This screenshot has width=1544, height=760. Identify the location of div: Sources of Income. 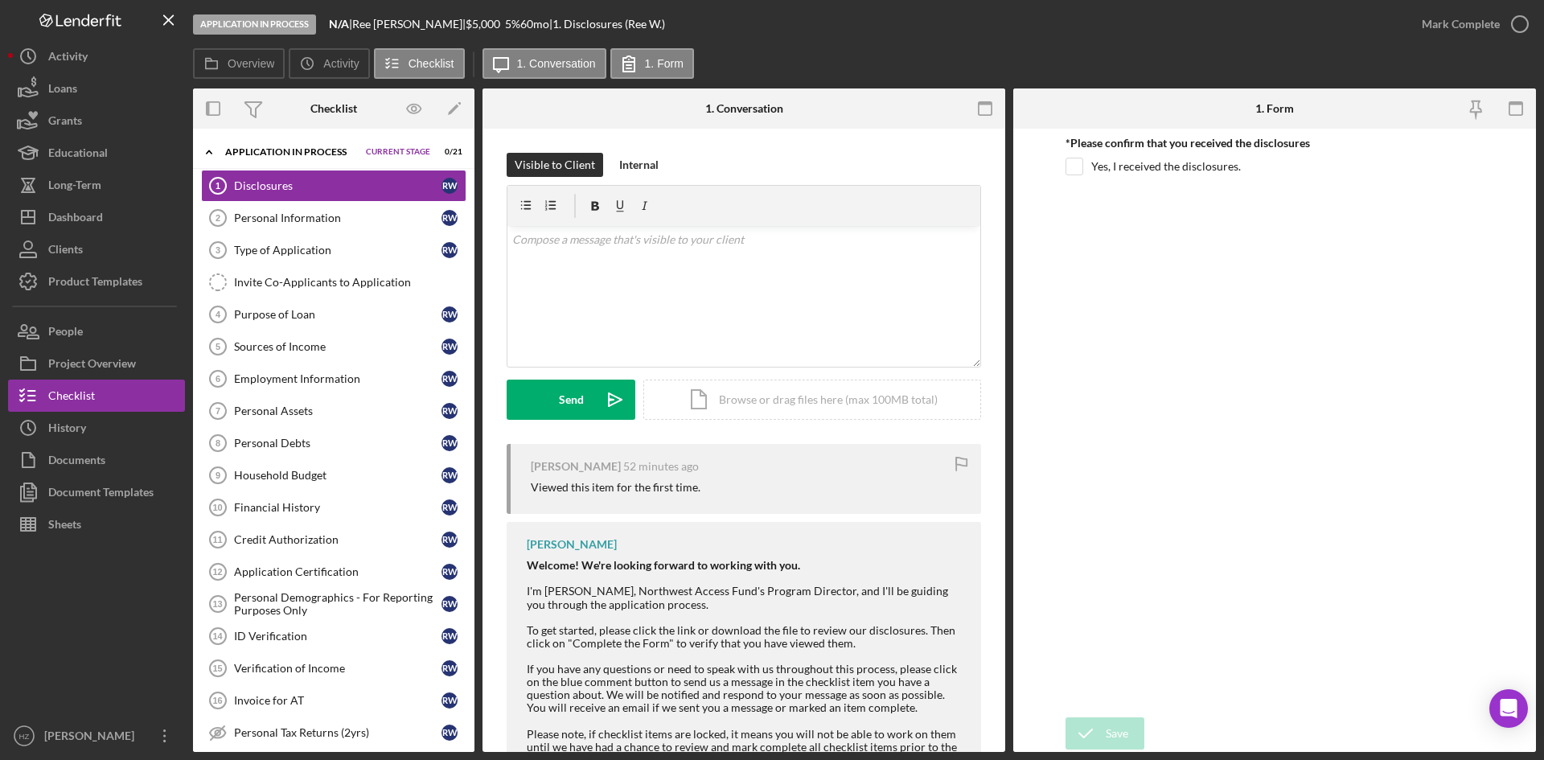
(338, 347).